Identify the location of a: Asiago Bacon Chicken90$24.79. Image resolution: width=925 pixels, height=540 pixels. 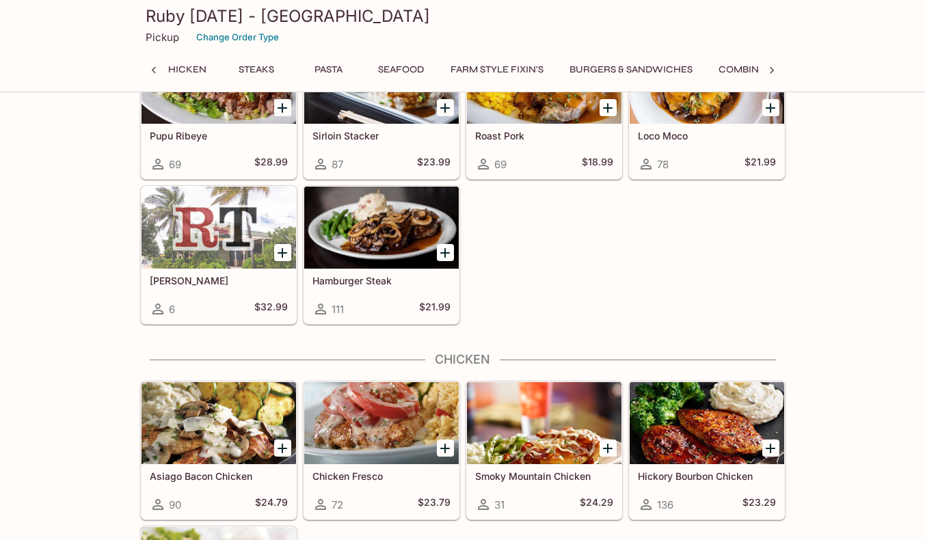
(219, 451).